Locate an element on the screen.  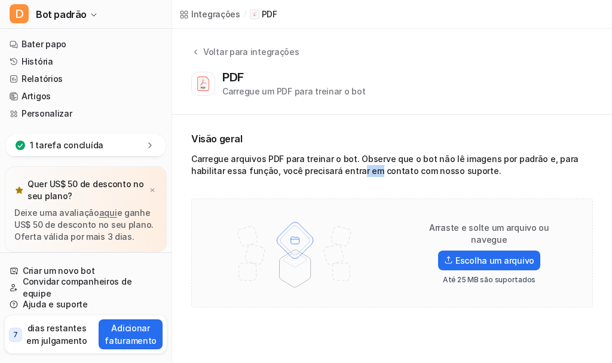
font: Quer US$ 50 de desconto no seu plano? is located at coordinates (85, 189).